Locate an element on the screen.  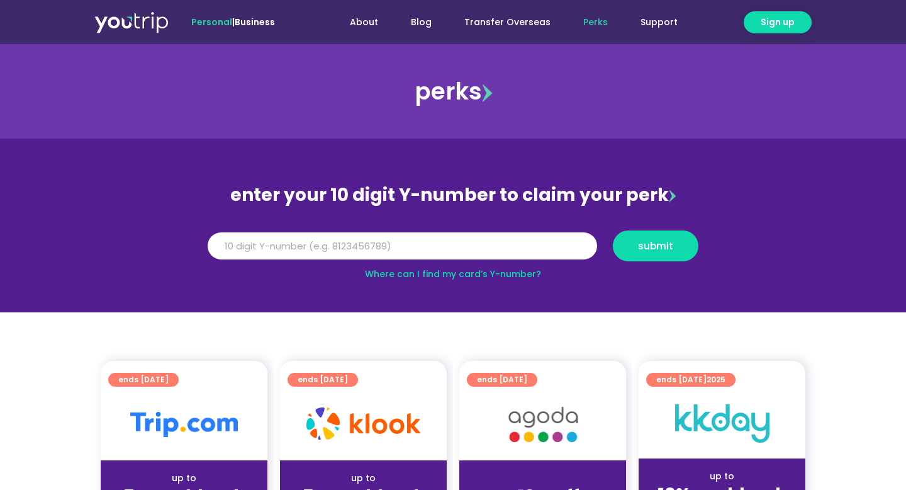
input: 10 digit Y-number (e.g. 8123456789) is located at coordinates (402, 246).